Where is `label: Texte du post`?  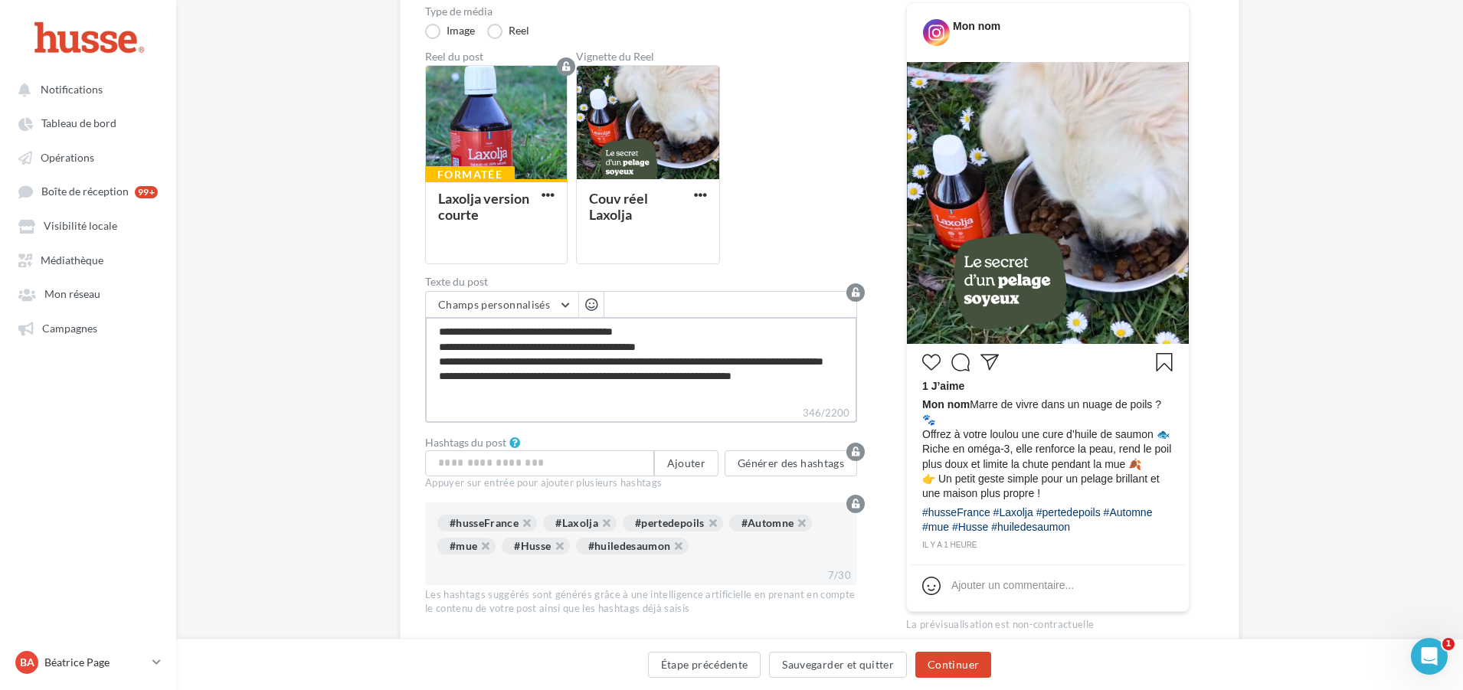 label: Texte du post is located at coordinates (641, 282).